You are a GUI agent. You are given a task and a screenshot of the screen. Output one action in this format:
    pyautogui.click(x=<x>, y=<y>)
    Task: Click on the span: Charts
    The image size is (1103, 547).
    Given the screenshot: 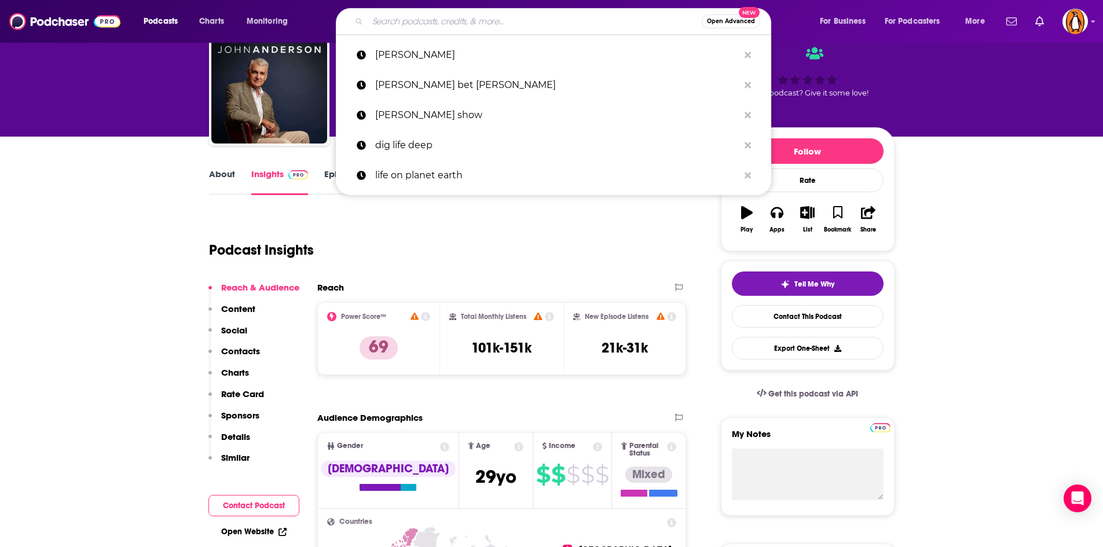 What is the action you would take?
    pyautogui.click(x=211, y=21)
    